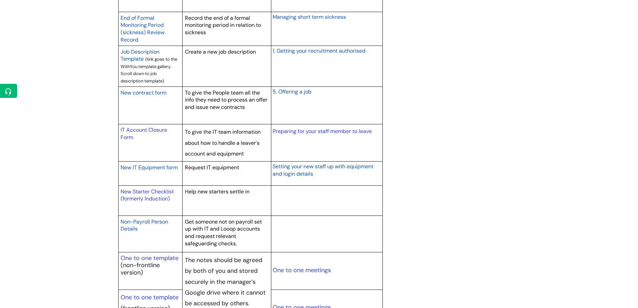 This screenshot has width=638, height=308. Describe the element at coordinates (142, 29) in the screenshot. I see `span: End of Formal Monitoring Period (sickness) Review Record` at that location.